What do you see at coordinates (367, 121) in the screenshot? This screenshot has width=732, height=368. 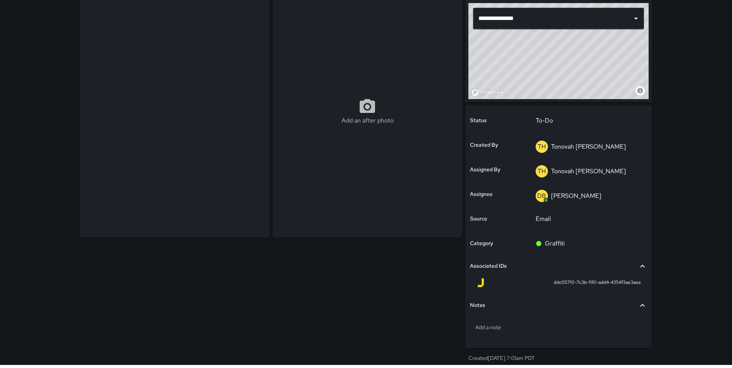 I see `p: Add an after photo` at bounding box center [367, 121].